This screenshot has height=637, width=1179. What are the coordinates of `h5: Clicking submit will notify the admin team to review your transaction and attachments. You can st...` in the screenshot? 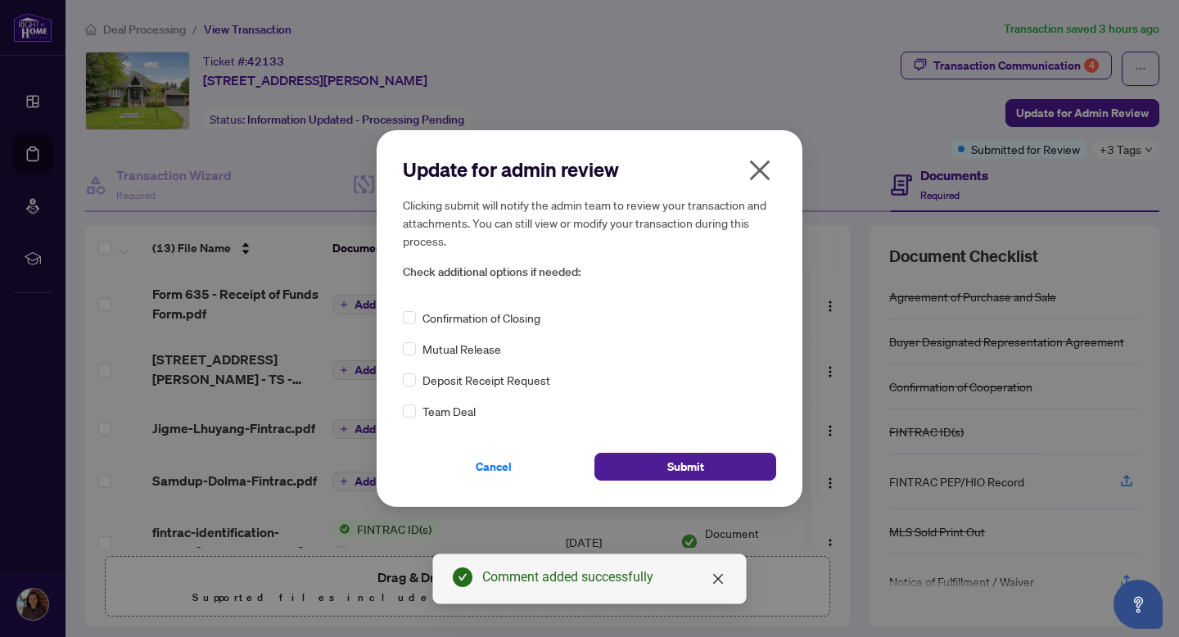 It's located at (589, 223).